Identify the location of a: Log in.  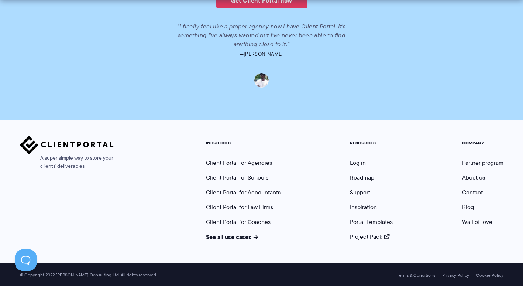
(358, 162).